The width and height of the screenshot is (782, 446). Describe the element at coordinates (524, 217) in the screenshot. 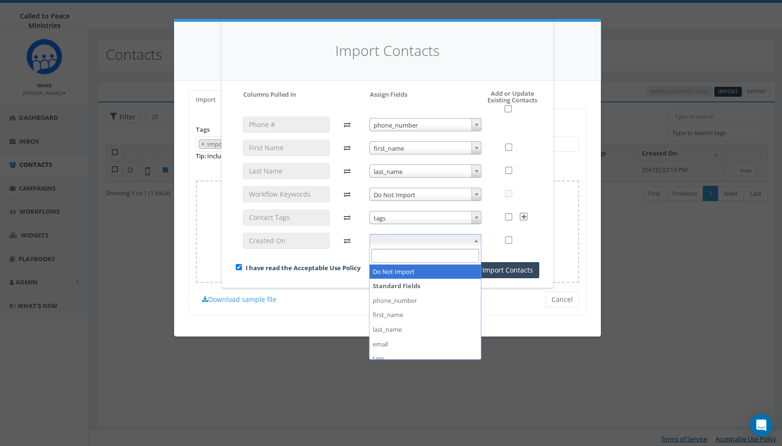

I see `i: Adds to existing tags` at that location.